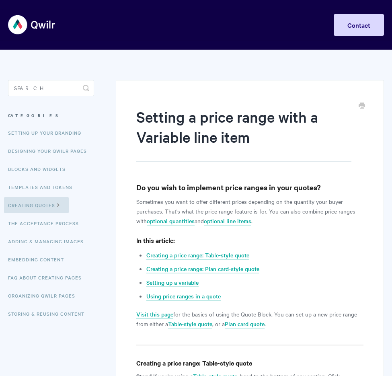 The width and height of the screenshot is (392, 376). Describe the element at coordinates (358, 25) in the screenshot. I see `a: Contact` at that location.